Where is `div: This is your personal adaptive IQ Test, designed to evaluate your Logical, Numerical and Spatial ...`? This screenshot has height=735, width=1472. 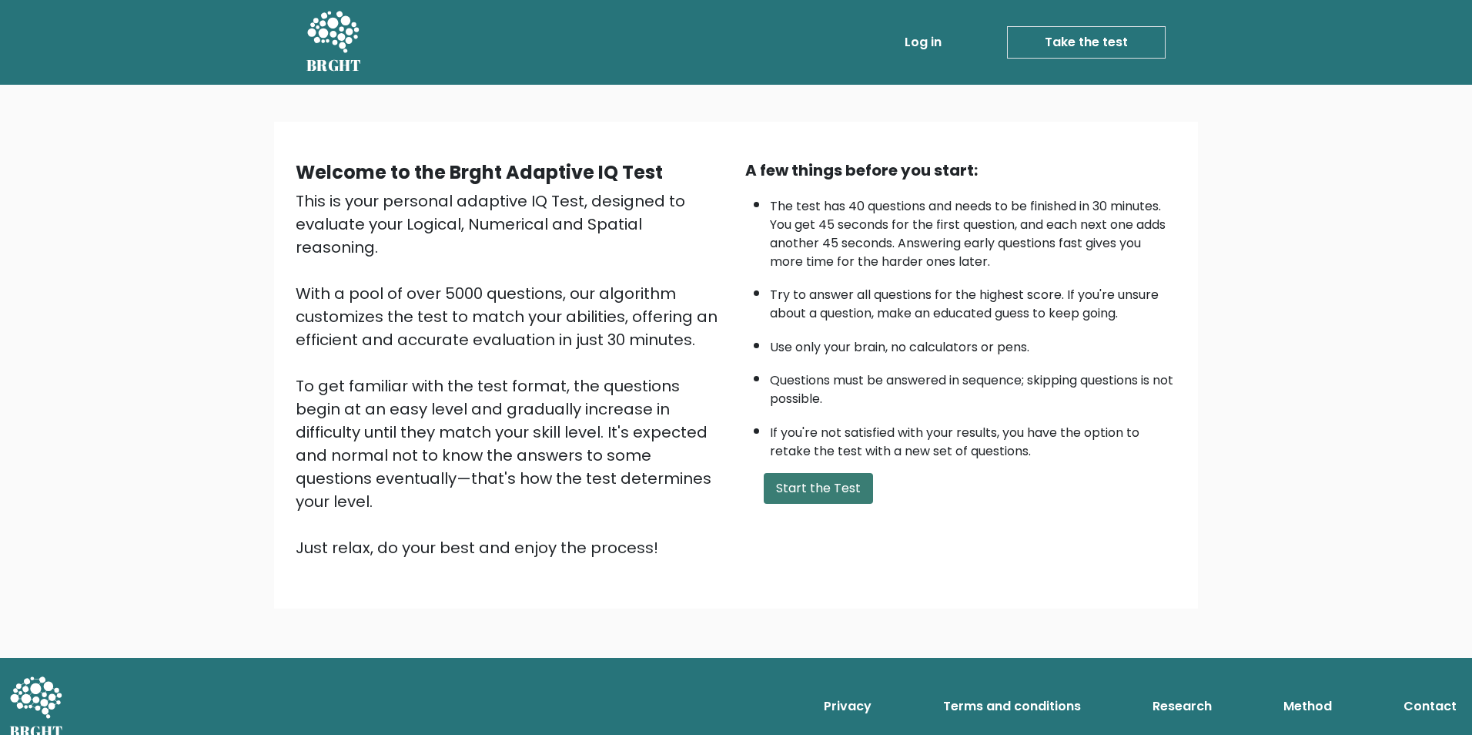 div: This is your personal adaptive IQ Test, designed to evaluate your Logical, Numerical and Spatial ... is located at coordinates (511, 374).